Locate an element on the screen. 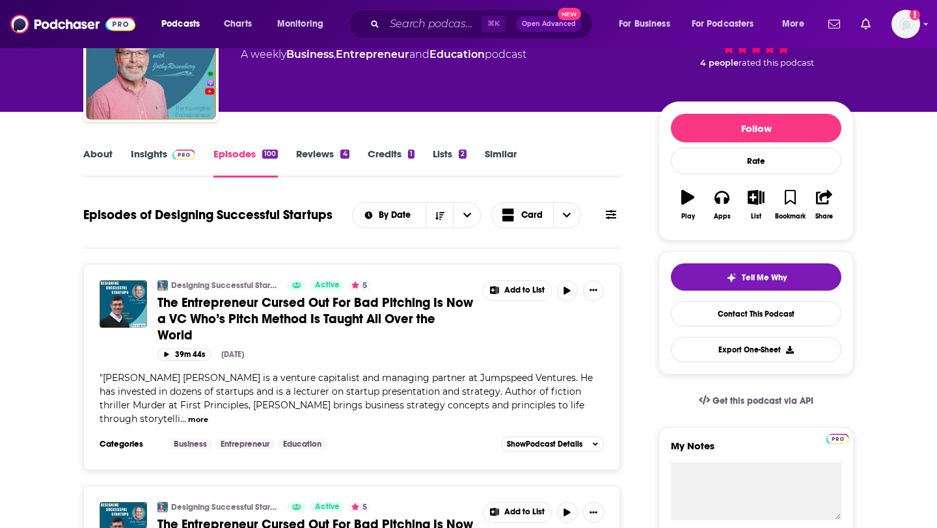 The height and width of the screenshot is (528, 937). button: Export One-Sheet is located at coordinates (756, 349).